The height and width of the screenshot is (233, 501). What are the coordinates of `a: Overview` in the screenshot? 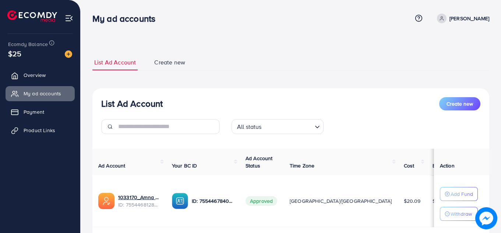 It's located at (40, 75).